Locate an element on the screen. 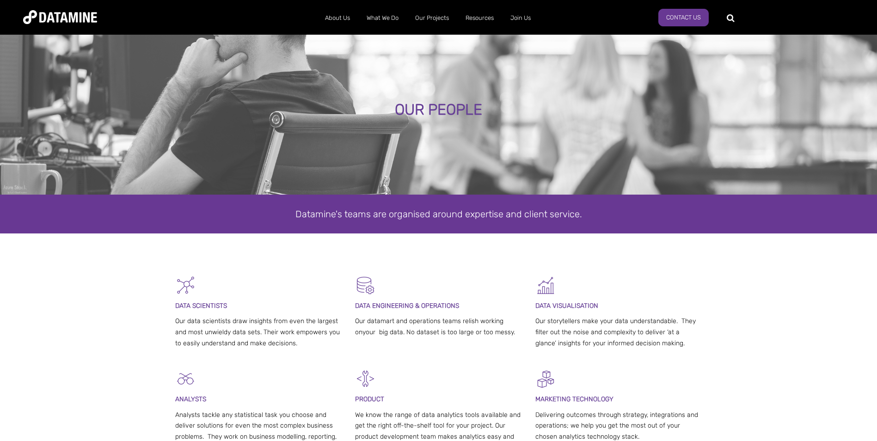 This screenshot has height=441, width=877. span: DATA SCIENTISTS is located at coordinates (201, 305).